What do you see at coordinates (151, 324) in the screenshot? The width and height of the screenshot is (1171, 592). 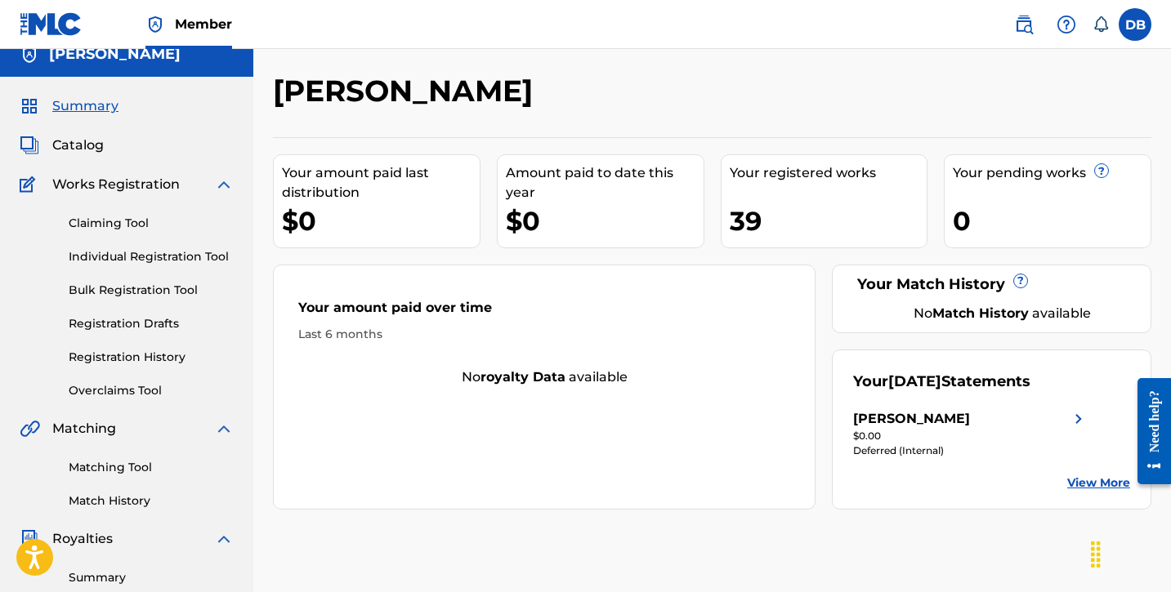 I see `a: Registration Drafts` at bounding box center [151, 324].